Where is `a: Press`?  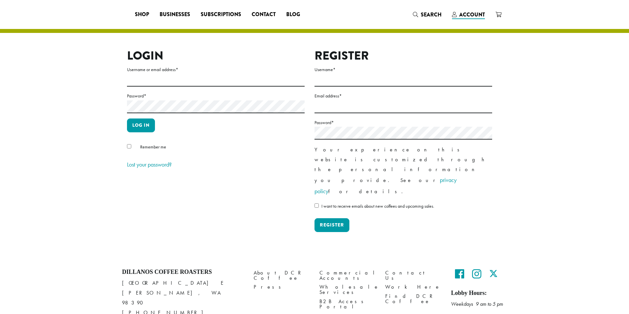
a: Press is located at coordinates (282, 287).